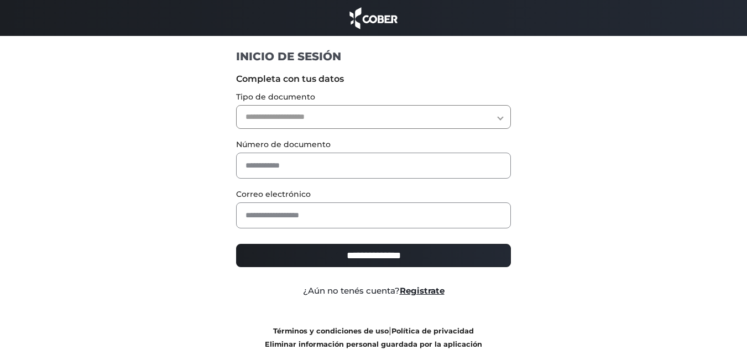 Image resolution: width=747 pixels, height=360 pixels. I want to click on a: Términos y condiciones de uso, so click(331, 331).